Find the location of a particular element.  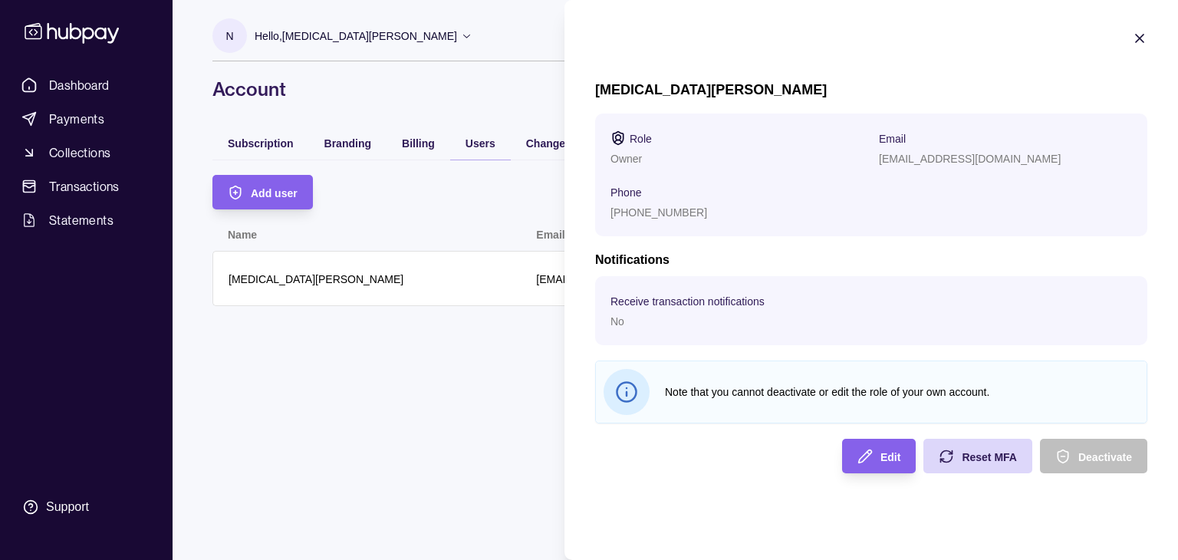

p: Receive transaction notifications is located at coordinates (687, 301).